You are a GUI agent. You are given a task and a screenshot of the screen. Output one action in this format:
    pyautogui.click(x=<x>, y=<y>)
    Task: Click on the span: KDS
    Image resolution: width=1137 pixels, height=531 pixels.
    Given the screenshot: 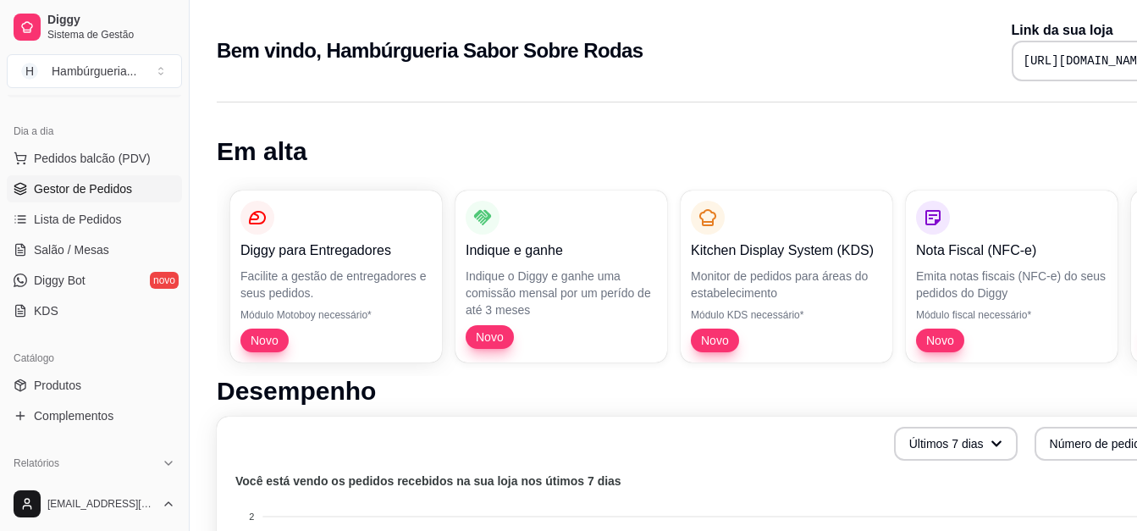 What is the action you would take?
    pyautogui.click(x=46, y=311)
    